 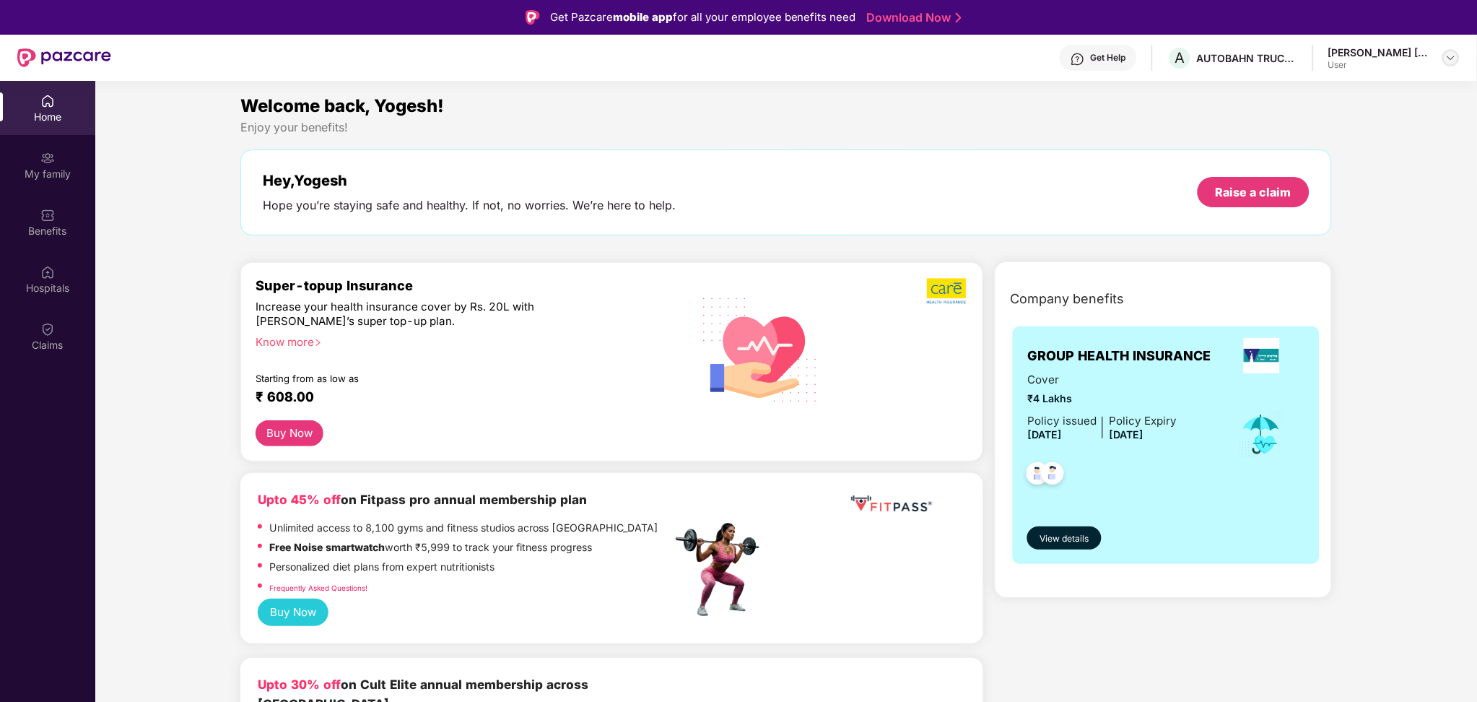 What do you see at coordinates (703, 17) in the screenshot?
I see `div: Get Pazcare for all your employee benefits need` at bounding box center [703, 17].